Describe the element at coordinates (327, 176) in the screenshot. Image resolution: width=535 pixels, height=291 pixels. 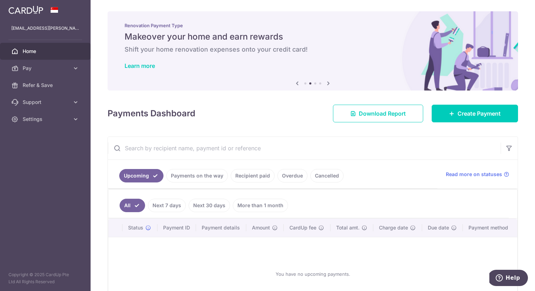
I see `a: Cancelled` at that location.